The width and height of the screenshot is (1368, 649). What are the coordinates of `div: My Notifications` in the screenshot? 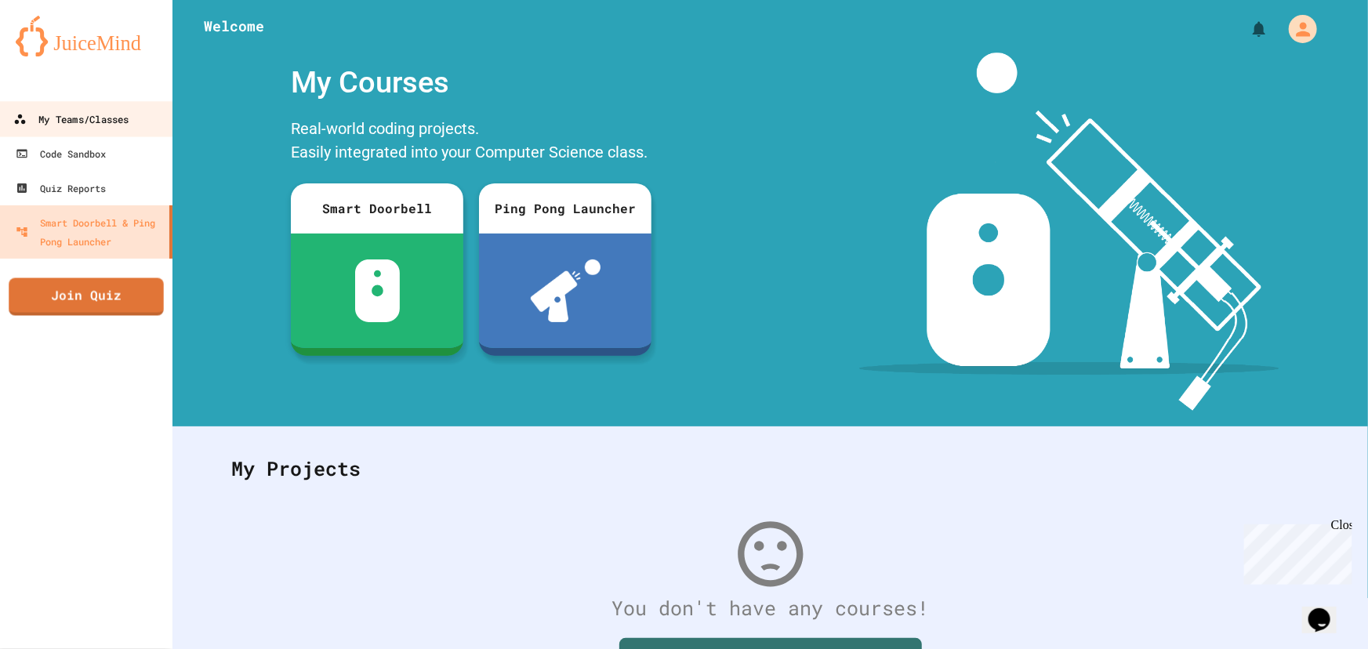 It's located at (1247, 29).